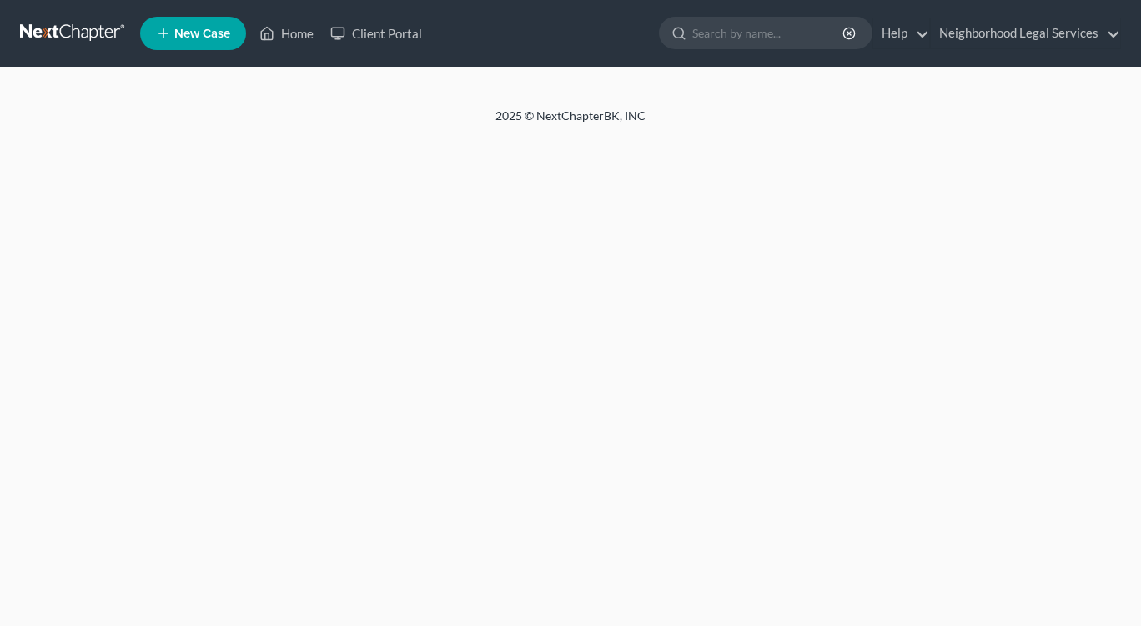  What do you see at coordinates (571, 123) in the screenshot?
I see `div: 2025 © NextChapterBK, INC` at bounding box center [571, 123].